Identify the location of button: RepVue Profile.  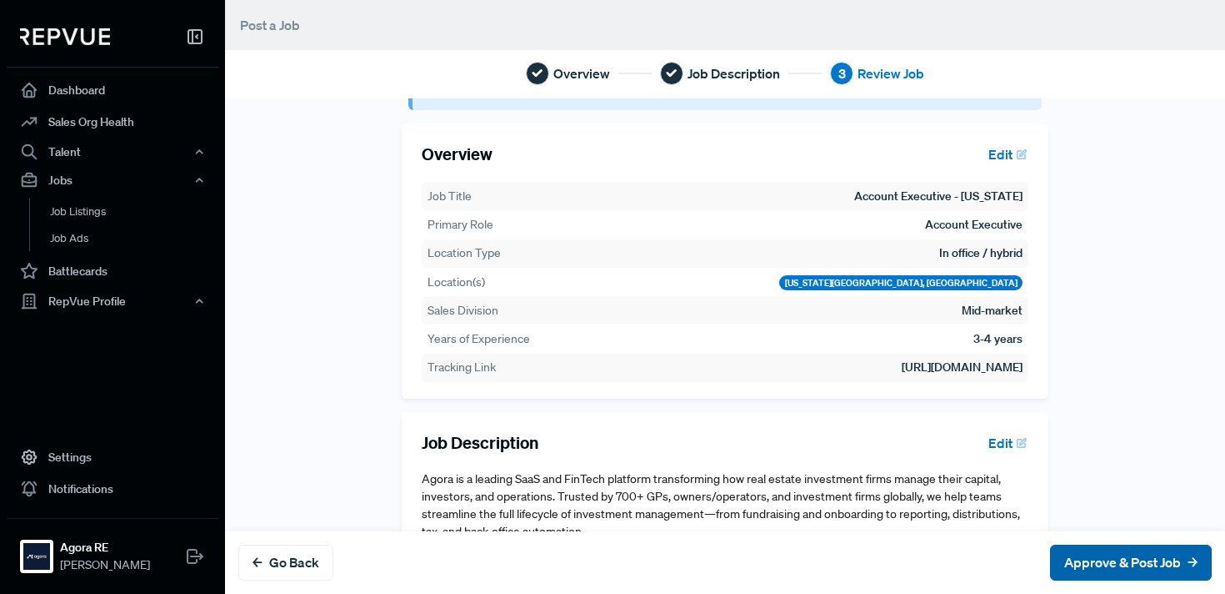
(113, 301).